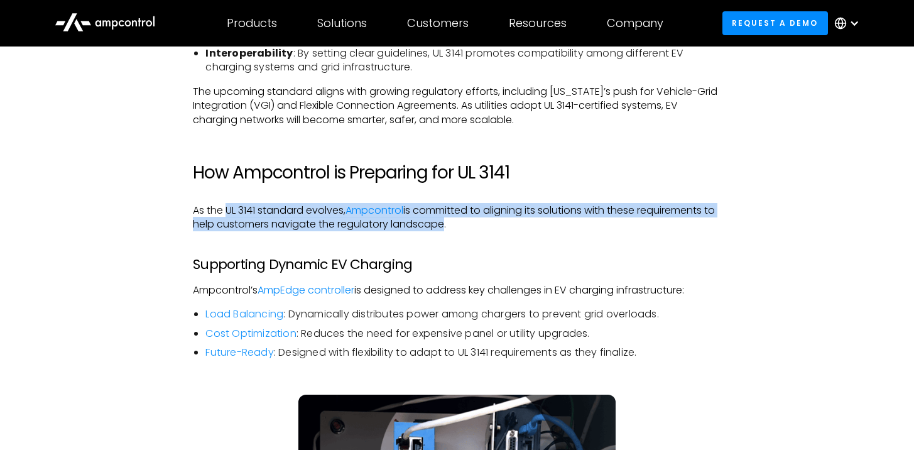 The width and height of the screenshot is (914, 450). What do you see at coordinates (306, 290) in the screenshot?
I see `a: AmpEdge controller` at bounding box center [306, 290].